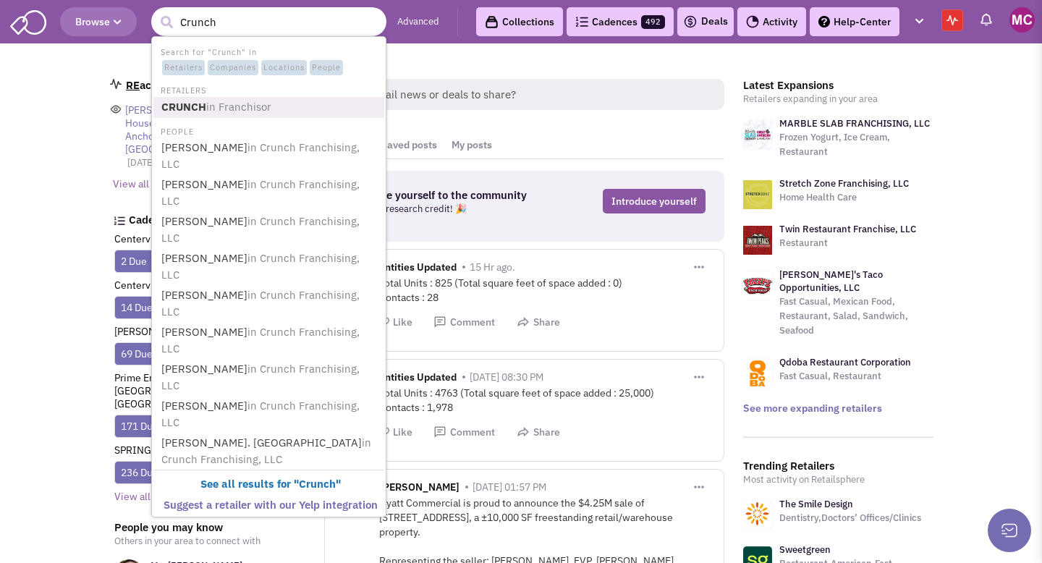 The image size is (1042, 563). I want to click on a: Advanced, so click(418, 22).